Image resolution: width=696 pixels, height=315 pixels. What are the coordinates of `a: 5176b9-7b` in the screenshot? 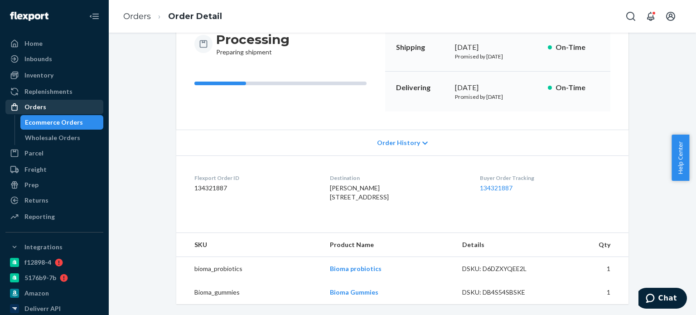 It's located at (54, 278).